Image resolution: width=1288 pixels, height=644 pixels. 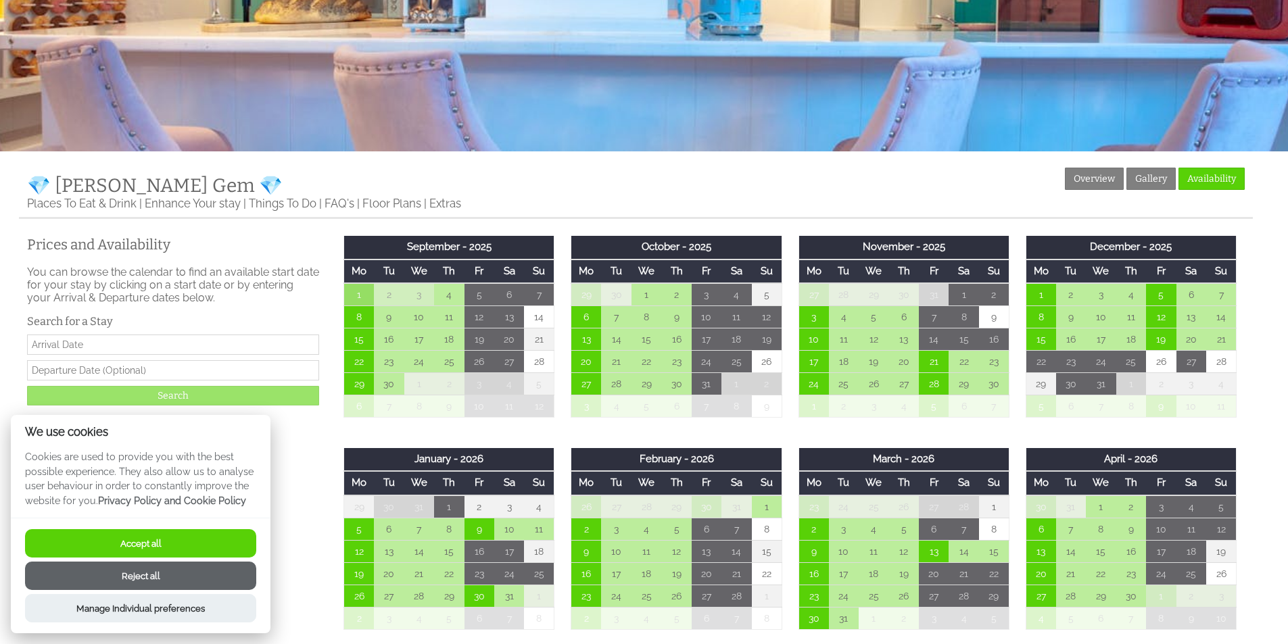 I want to click on td: 18, so click(x=844, y=362).